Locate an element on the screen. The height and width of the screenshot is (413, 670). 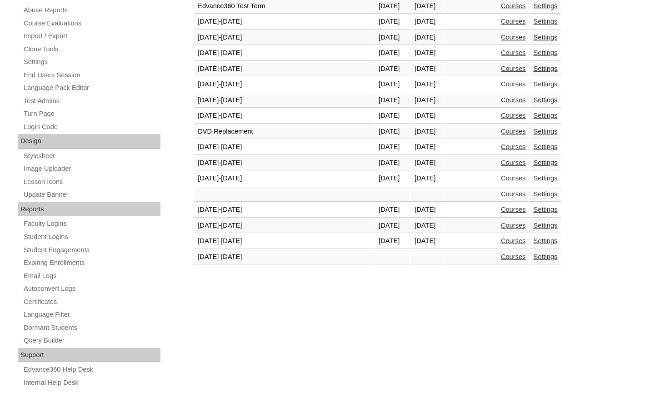
a: Student Engagements is located at coordinates (91, 250).